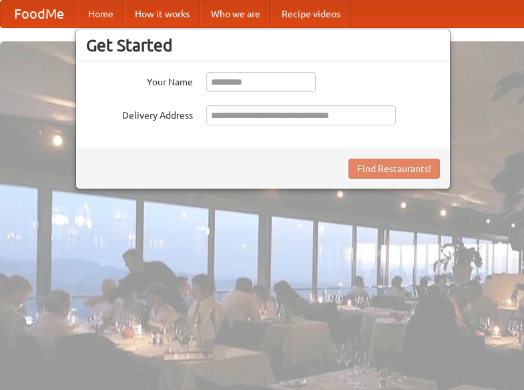  What do you see at coordinates (162, 14) in the screenshot?
I see `a: How it works` at bounding box center [162, 14].